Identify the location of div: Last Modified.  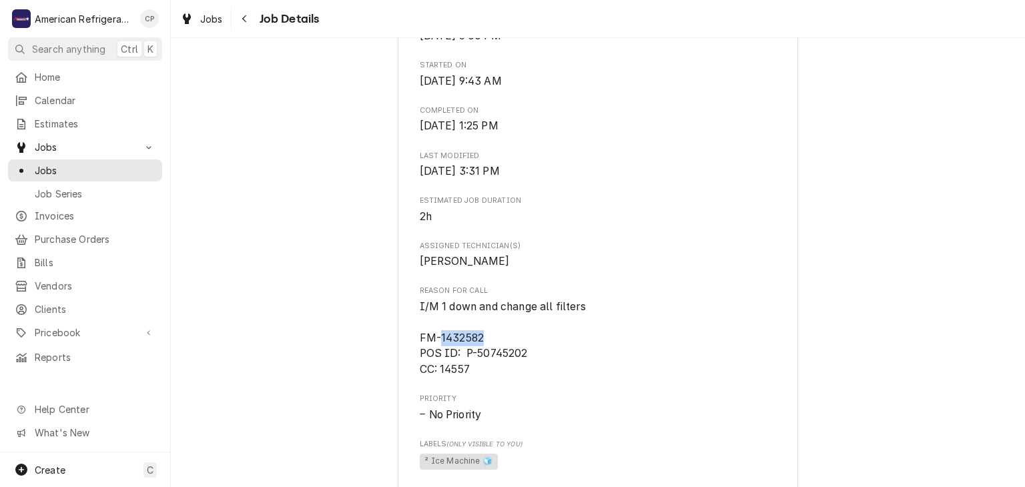
(598, 165).